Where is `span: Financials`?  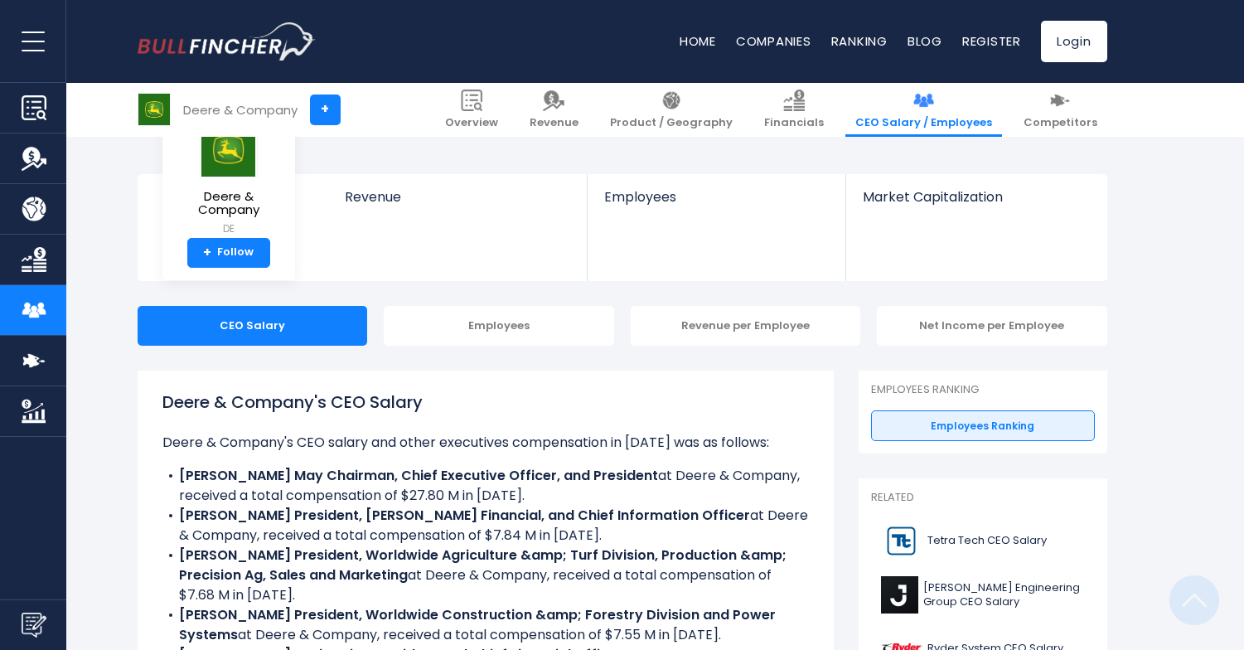
span: Financials is located at coordinates (794, 123).